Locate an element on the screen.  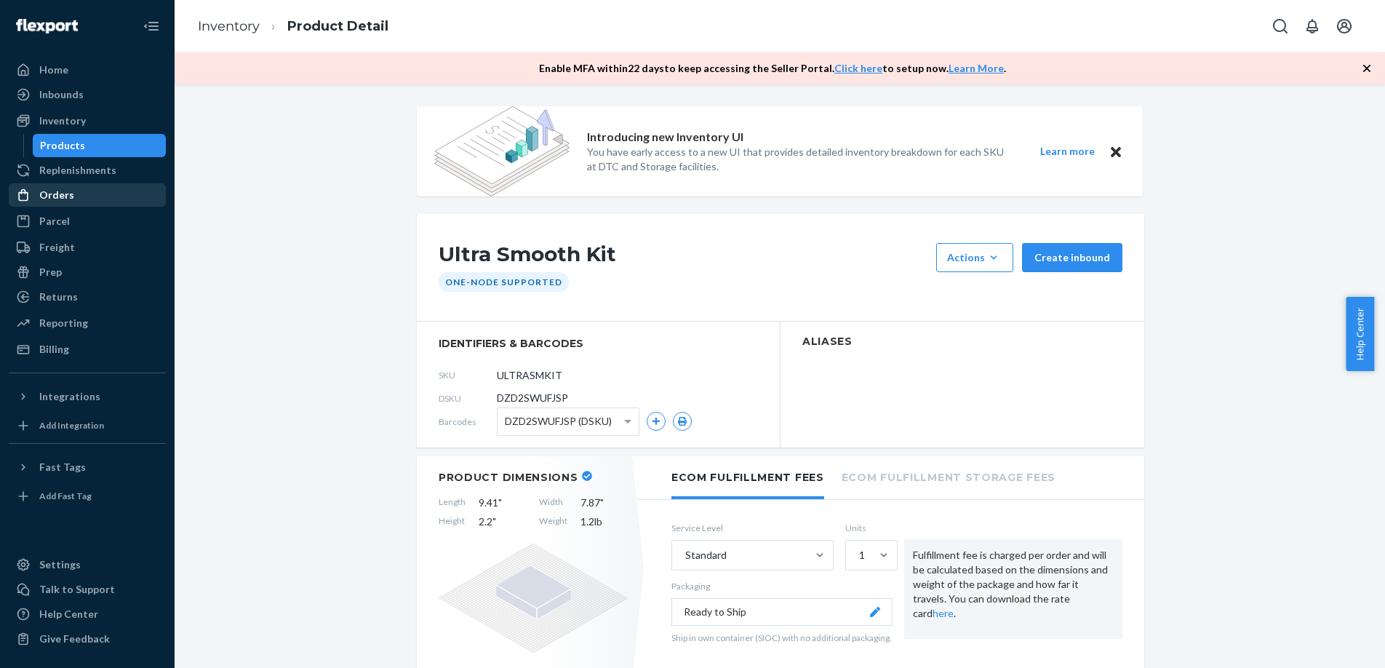
span: 7.87 is located at coordinates (604, 503).